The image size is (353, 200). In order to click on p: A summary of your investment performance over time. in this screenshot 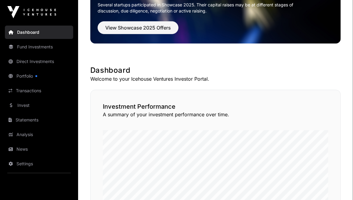, I will do `click(215, 115)`.